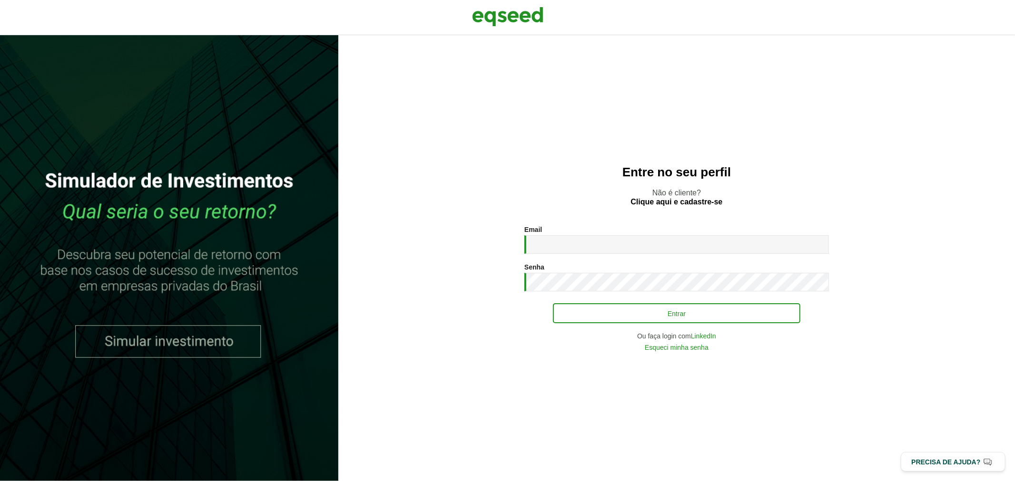 This screenshot has height=481, width=1015. Describe the element at coordinates (703, 336) in the screenshot. I see `a: LinkedIn` at that location.